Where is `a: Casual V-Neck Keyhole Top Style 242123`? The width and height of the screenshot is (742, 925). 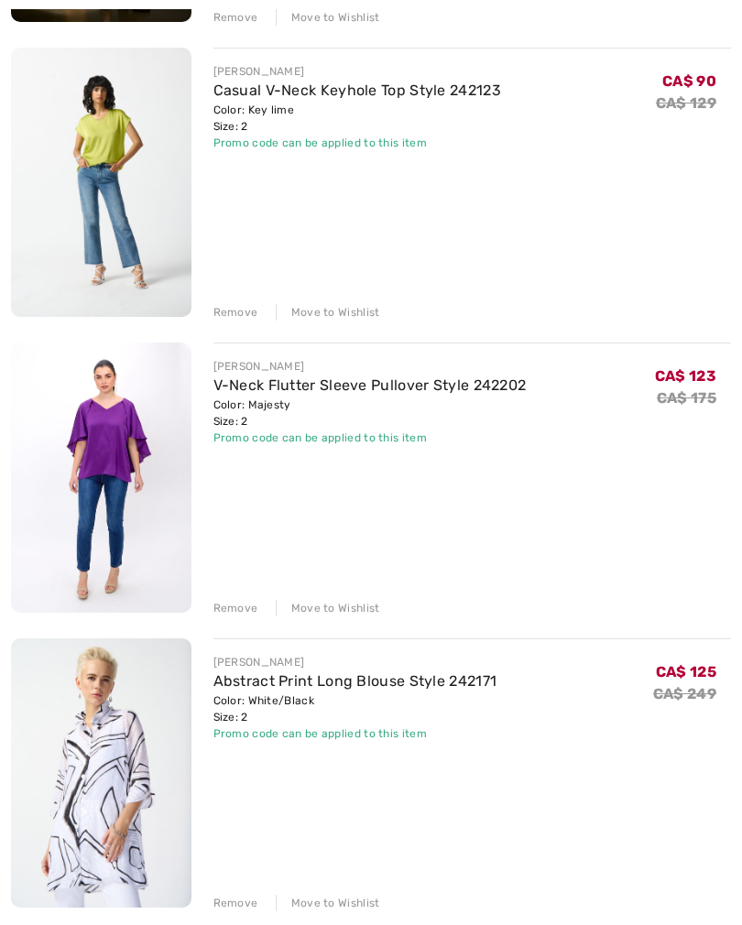 a: Casual V-Neck Keyhole Top Style 242123 is located at coordinates (357, 90).